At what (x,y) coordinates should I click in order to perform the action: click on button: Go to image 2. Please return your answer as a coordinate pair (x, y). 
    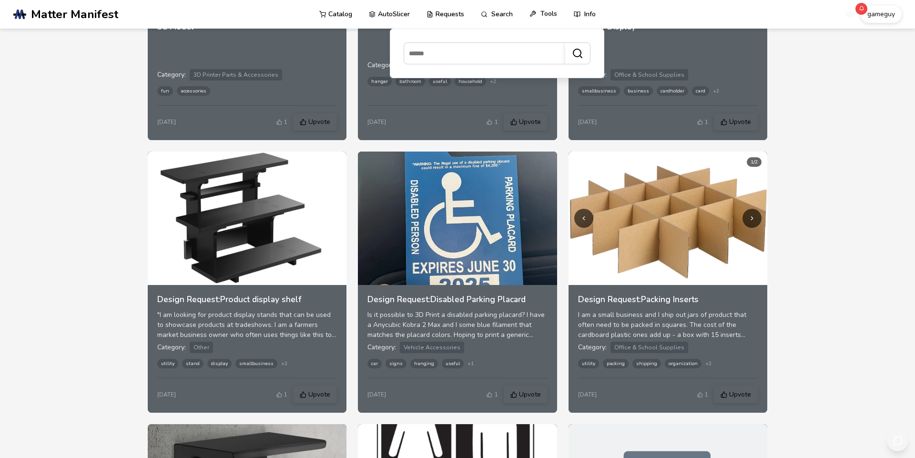
    Looking at the image, I should click on (671, 277).